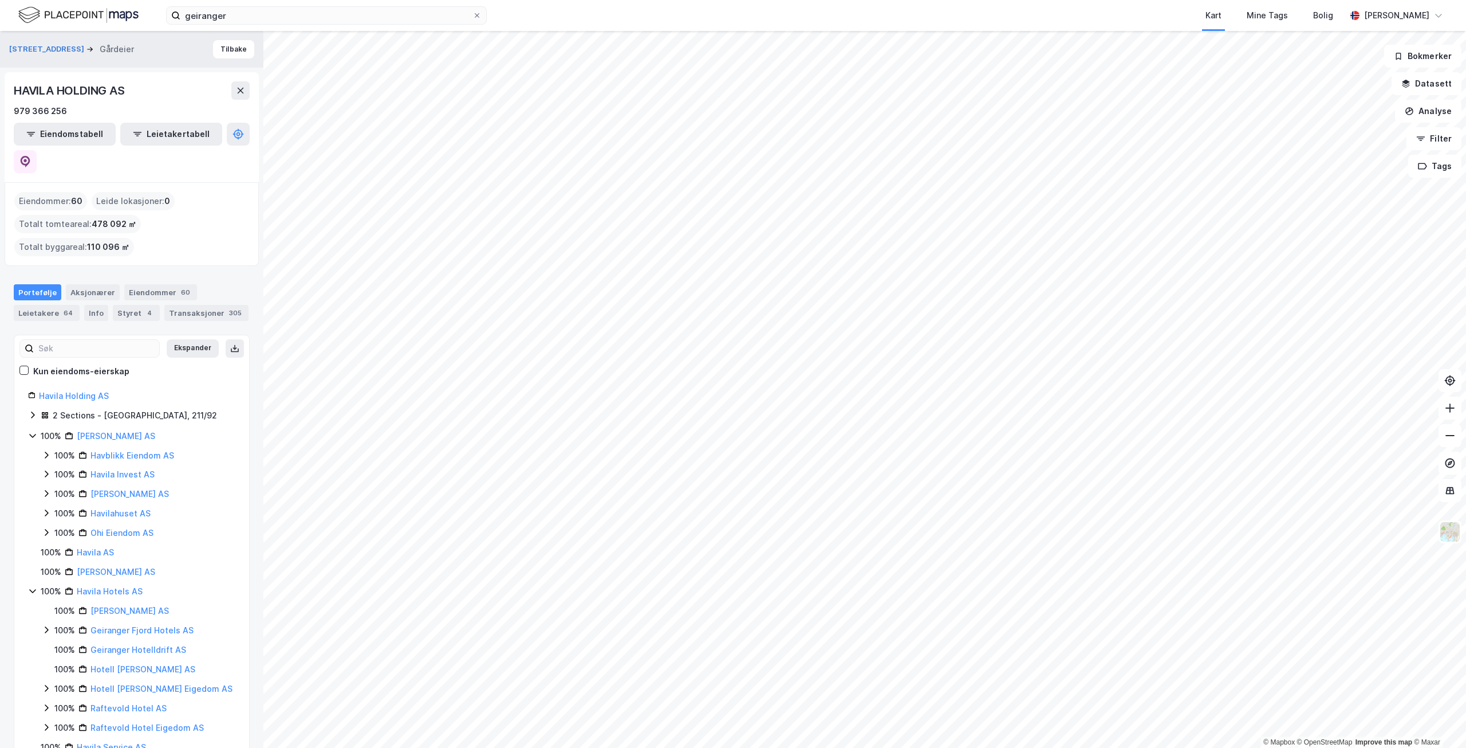  Describe the element at coordinates (68, 313) in the screenshot. I see `div: 64` at that location.